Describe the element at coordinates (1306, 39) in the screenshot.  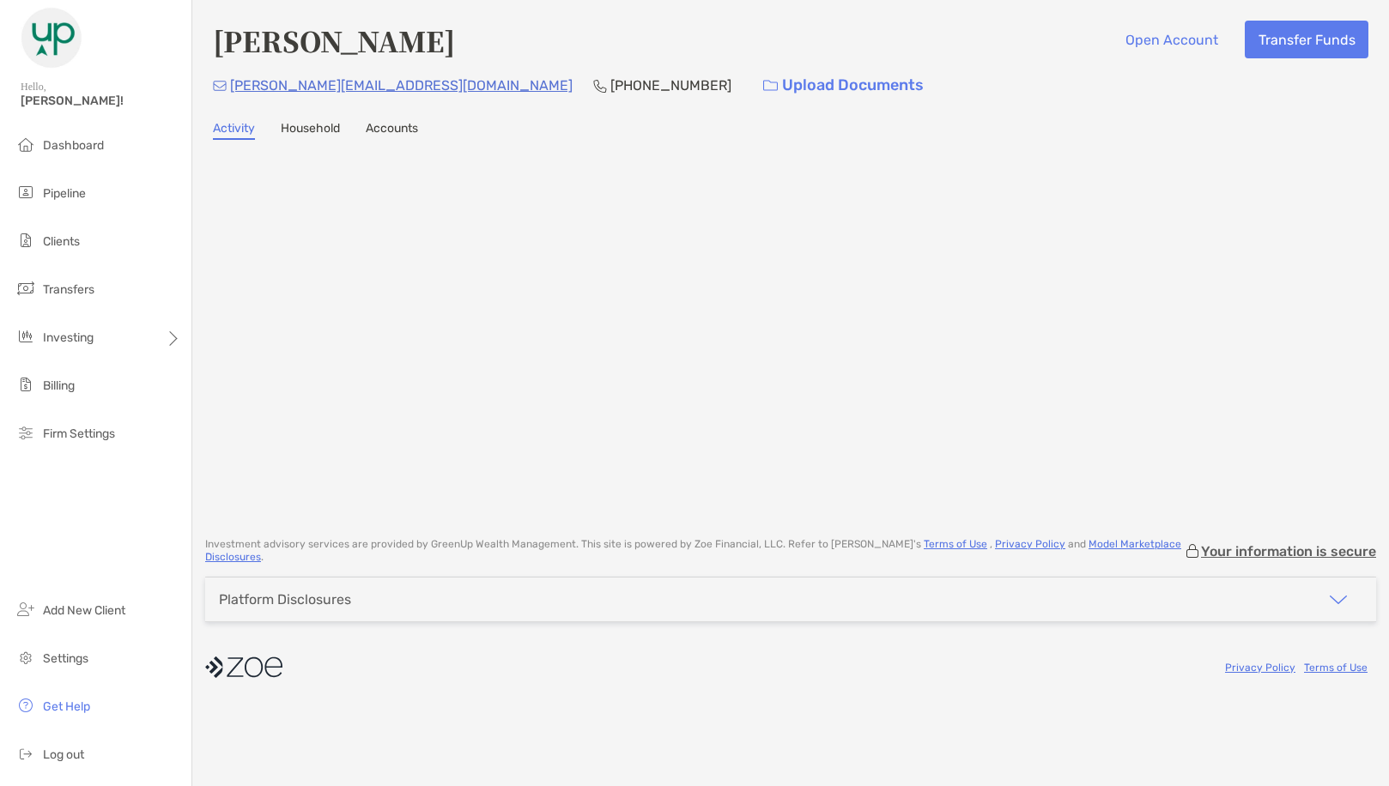
I see `button: Transfer Funds` at that location.